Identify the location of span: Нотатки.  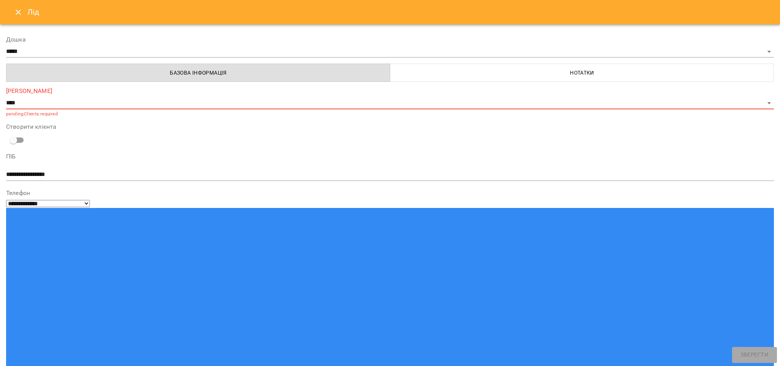
(582, 73).